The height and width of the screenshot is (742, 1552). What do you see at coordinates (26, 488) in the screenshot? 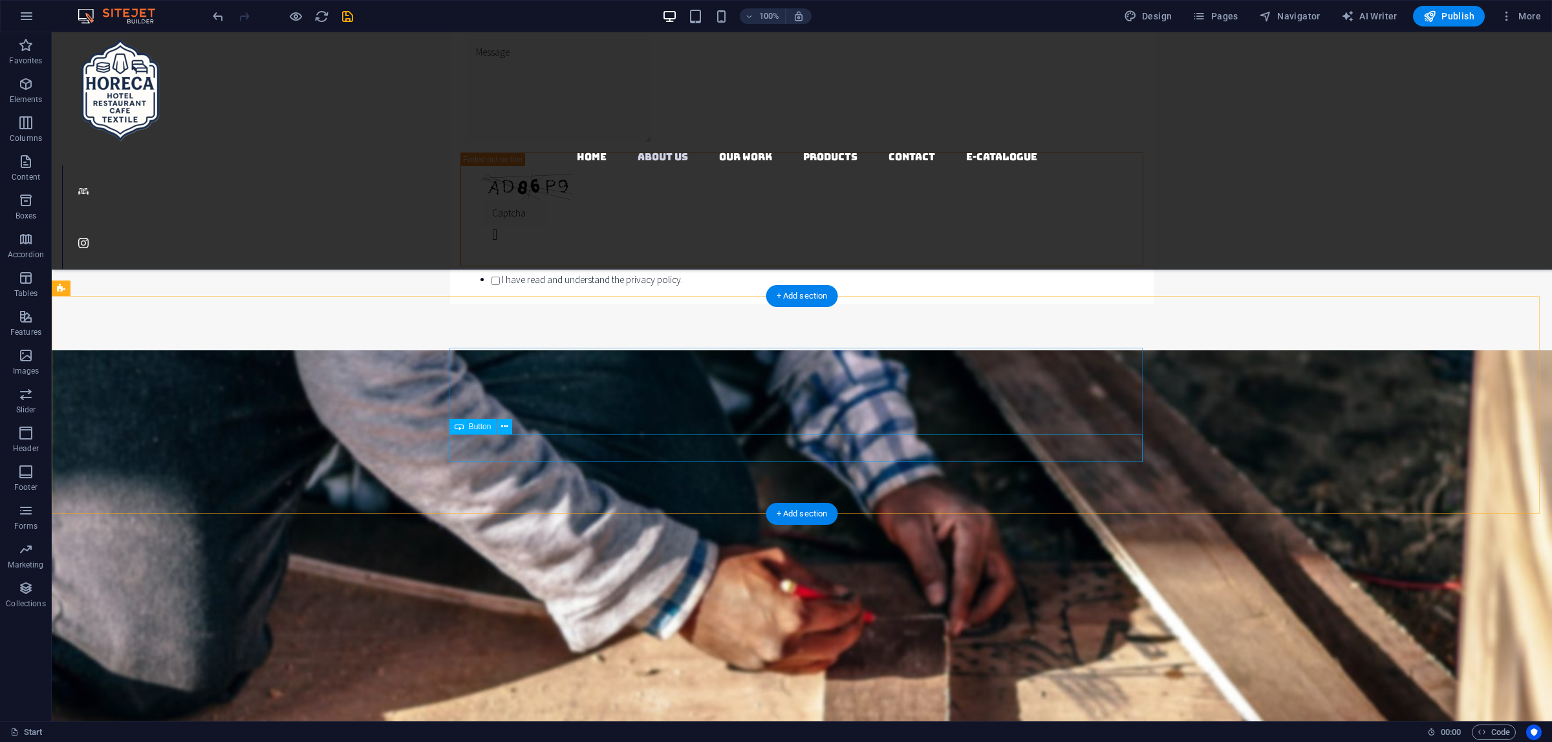
I see `p: Footer` at bounding box center [26, 488].